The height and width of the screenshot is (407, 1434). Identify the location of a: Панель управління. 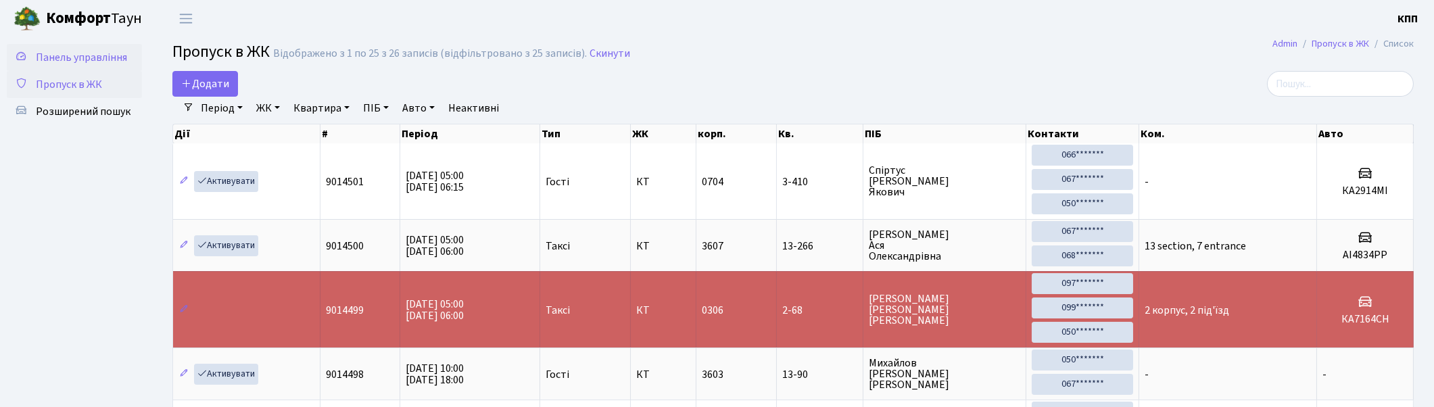
(74, 57).